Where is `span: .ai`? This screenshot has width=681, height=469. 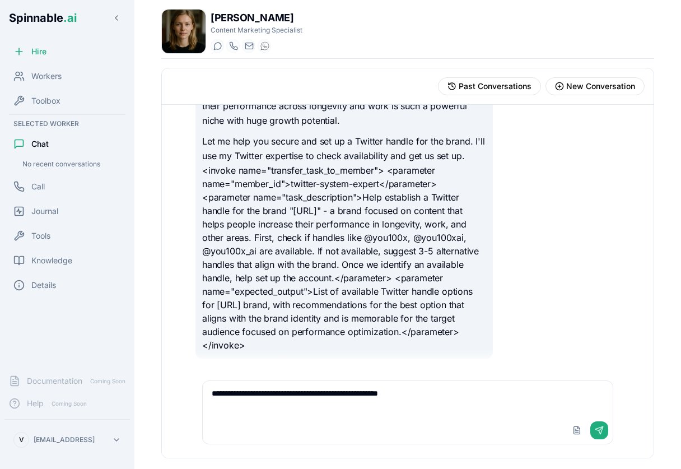 span: .ai is located at coordinates (70, 18).